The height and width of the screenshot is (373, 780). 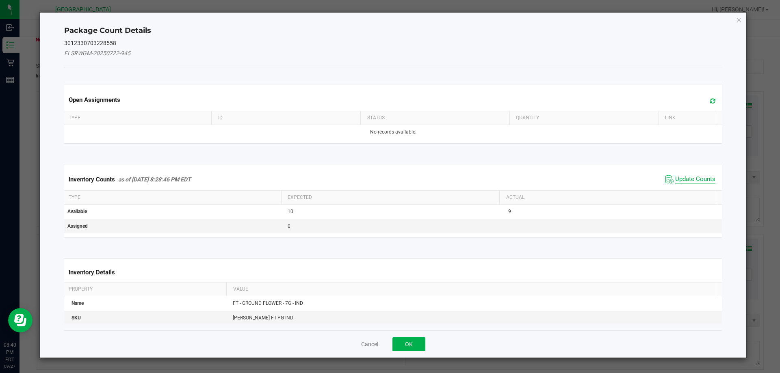 I want to click on span: Inventory Details, so click(x=92, y=272).